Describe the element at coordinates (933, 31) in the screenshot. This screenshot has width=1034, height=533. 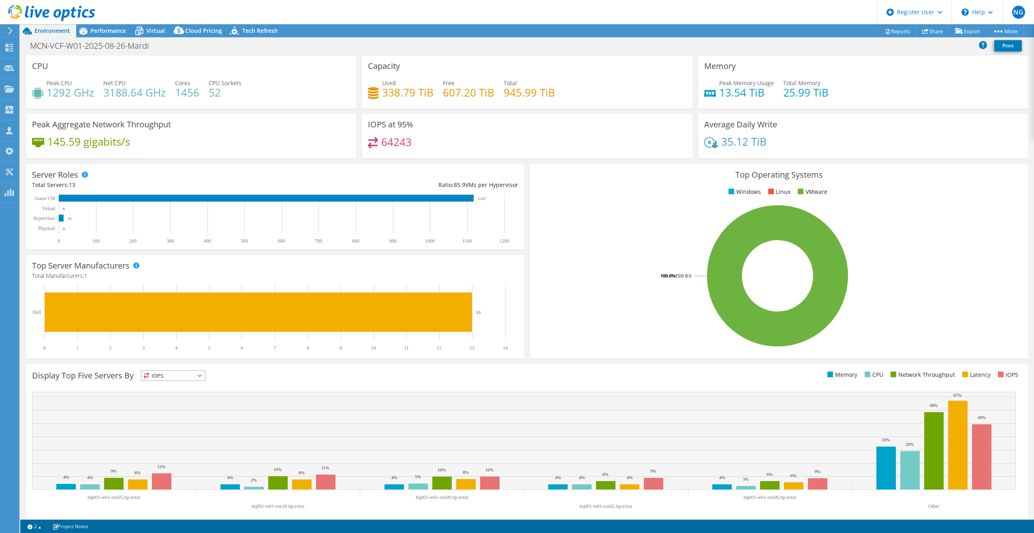
I see `a: Share` at that location.